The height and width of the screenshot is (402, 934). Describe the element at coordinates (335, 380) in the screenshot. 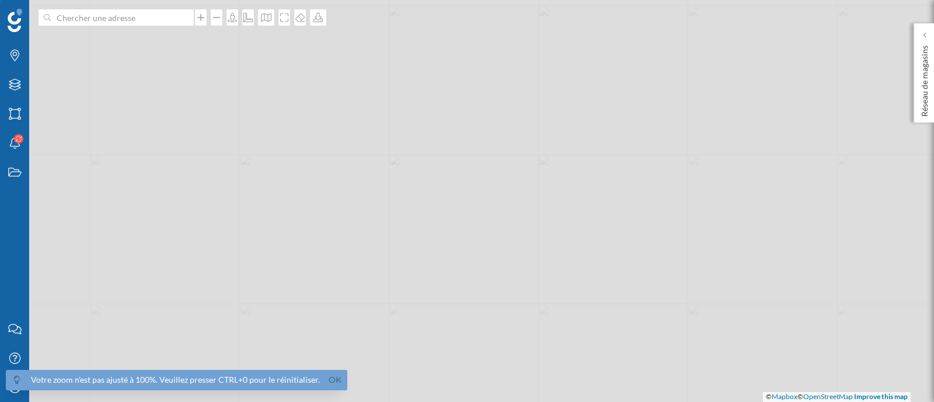

I see `a: Ok` at that location.